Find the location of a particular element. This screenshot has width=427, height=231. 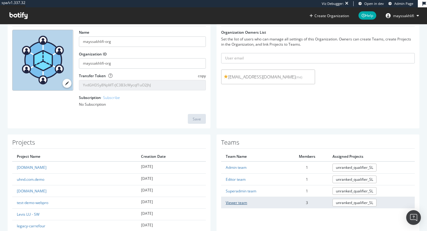

th: Members is located at coordinates (307, 156).